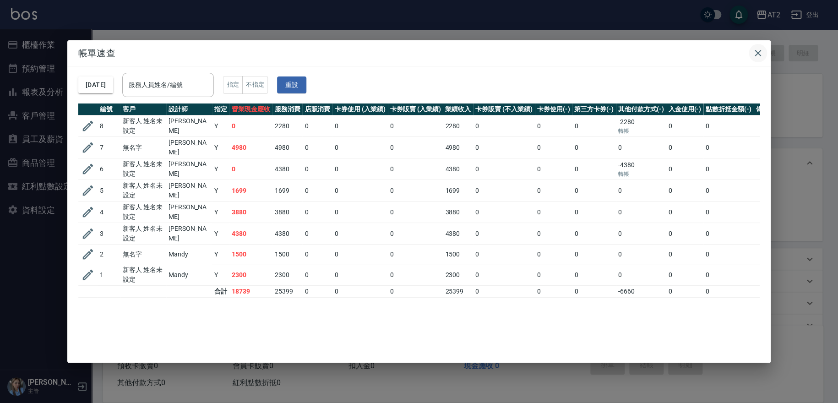  Describe the element at coordinates (594, 109) in the screenshot. I see `th: 第三方卡券(-)` at that location.